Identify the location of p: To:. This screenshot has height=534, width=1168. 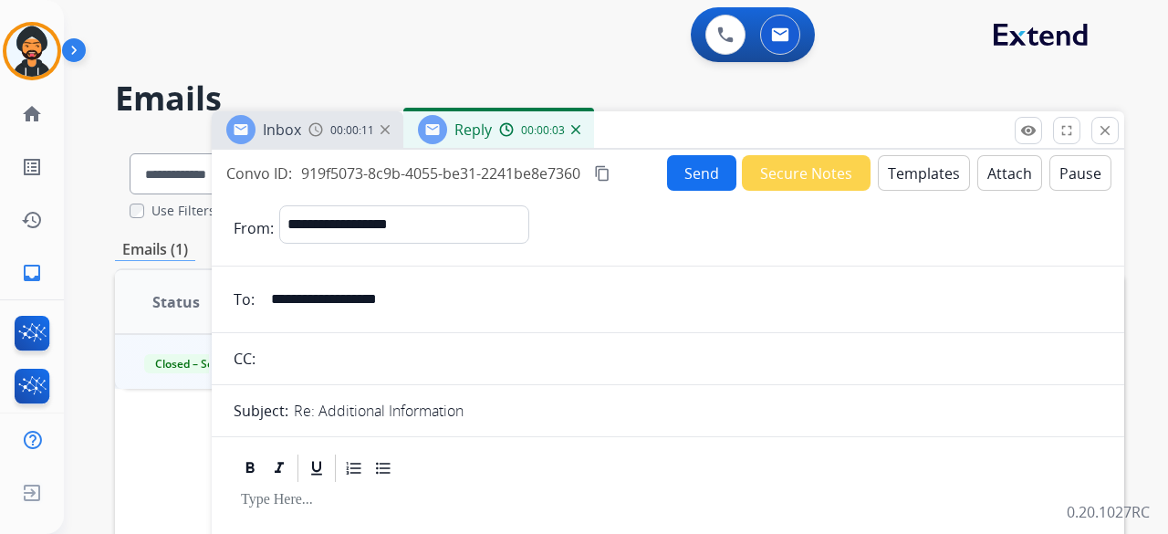
(244, 299).